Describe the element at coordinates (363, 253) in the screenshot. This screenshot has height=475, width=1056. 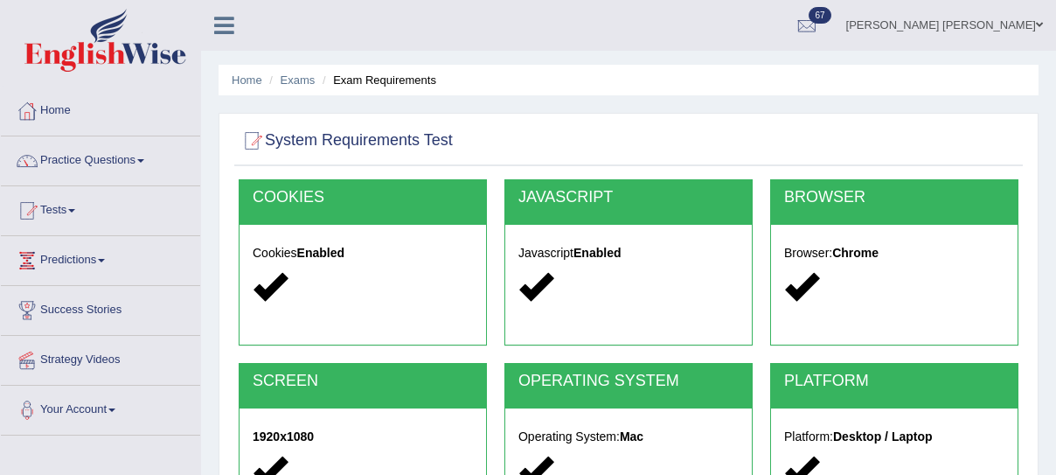
I see `h5: Cookies` at that location.